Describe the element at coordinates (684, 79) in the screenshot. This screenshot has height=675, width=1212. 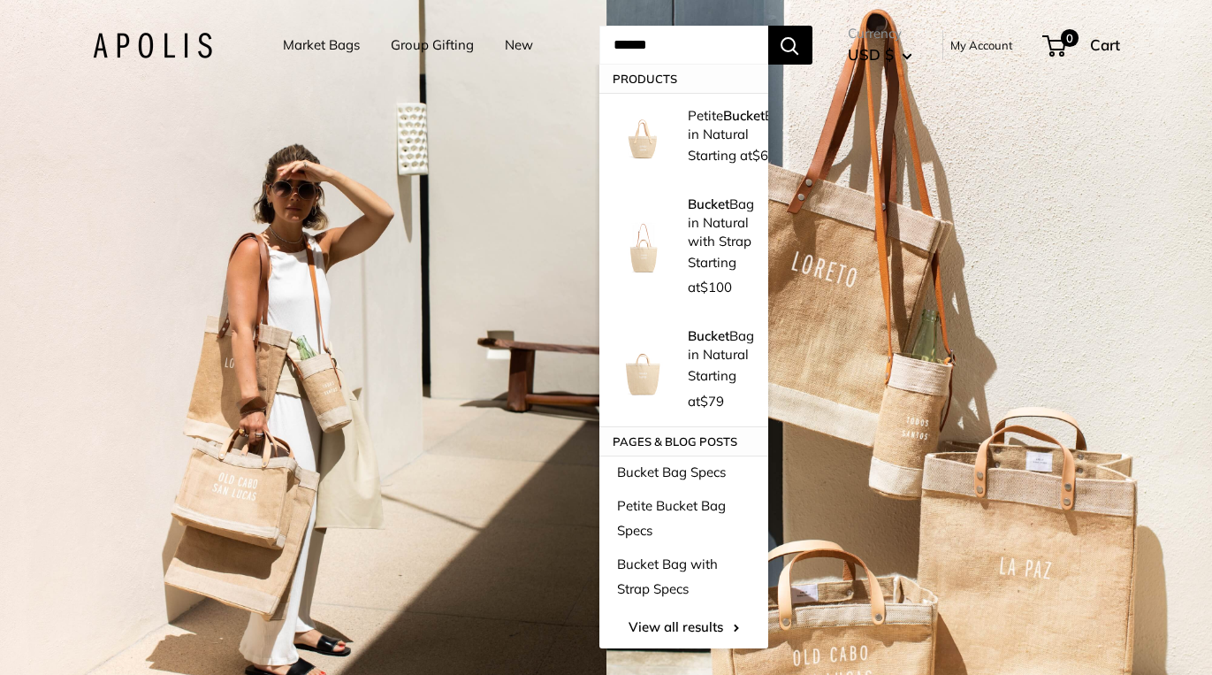
I see `p: Products` at that location.